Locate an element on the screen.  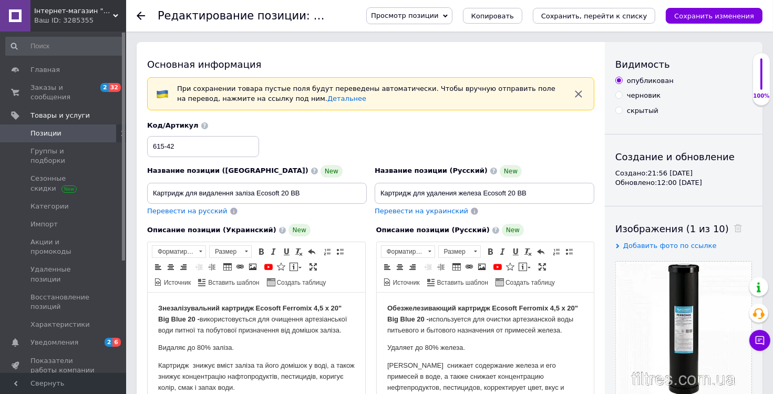
span: Описание позиции (Украинский) is located at coordinates (212, 230).